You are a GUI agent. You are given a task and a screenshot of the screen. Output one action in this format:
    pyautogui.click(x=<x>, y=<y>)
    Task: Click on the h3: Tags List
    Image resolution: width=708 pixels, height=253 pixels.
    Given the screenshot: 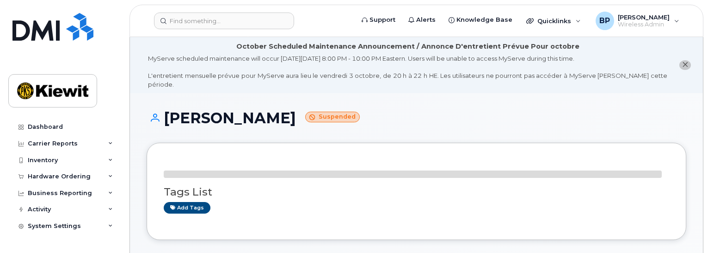 What is the action you would take?
    pyautogui.click(x=416, y=192)
    